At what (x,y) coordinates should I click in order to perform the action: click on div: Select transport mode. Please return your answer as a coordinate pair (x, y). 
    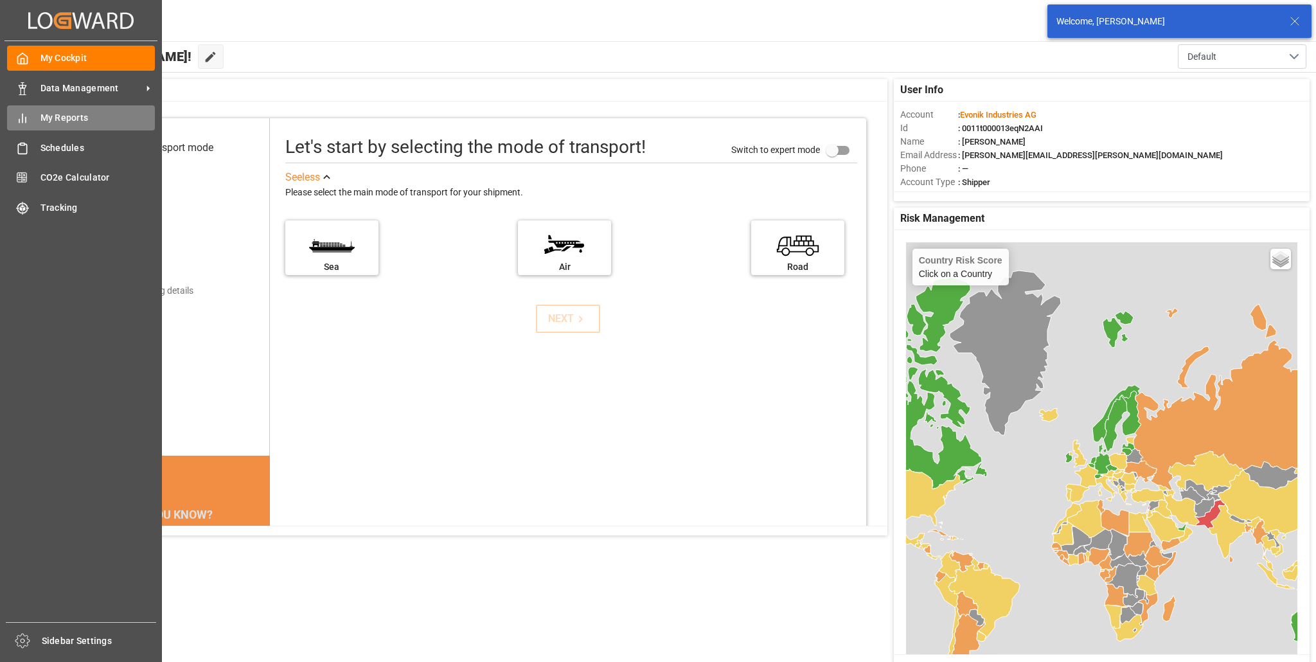
    Looking at the image, I should click on (163, 148).